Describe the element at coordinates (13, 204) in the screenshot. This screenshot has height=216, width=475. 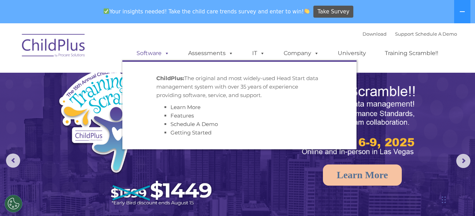
I see `button: Cookies Settings` at that location.